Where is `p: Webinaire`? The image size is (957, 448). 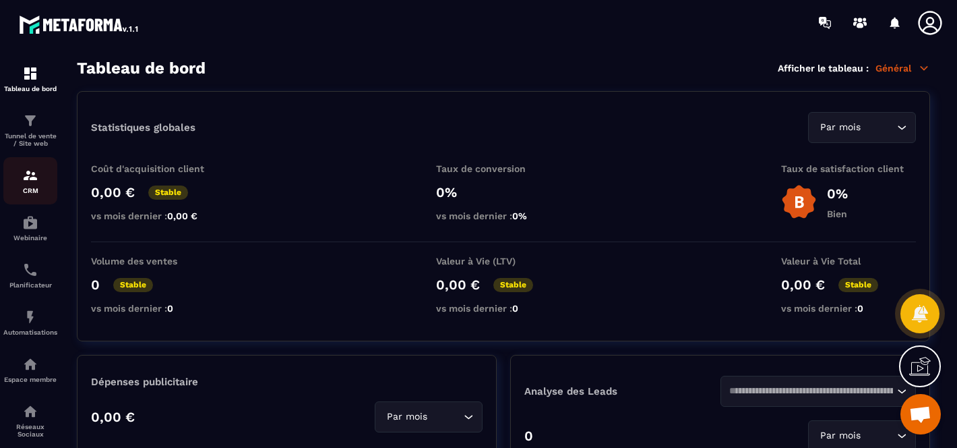 p: Webinaire is located at coordinates (30, 237).